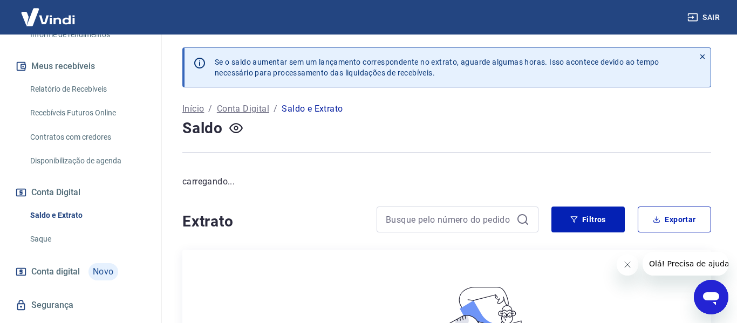  What do you see at coordinates (193, 109) in the screenshot?
I see `a: Início` at bounding box center [193, 109].